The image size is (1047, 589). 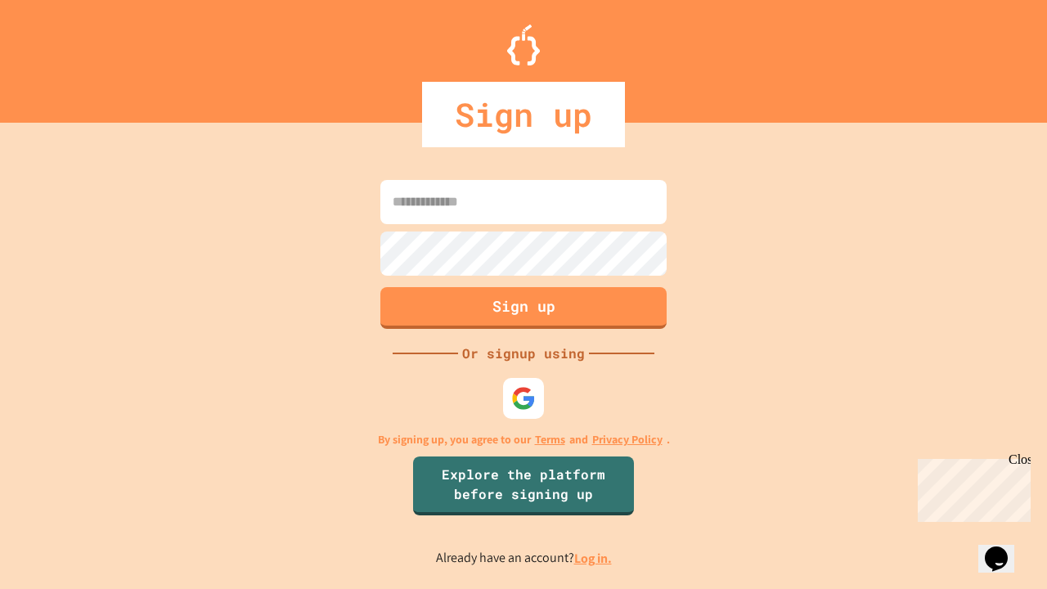 What do you see at coordinates (593, 558) in the screenshot?
I see `a: Log in.` at bounding box center [593, 558].